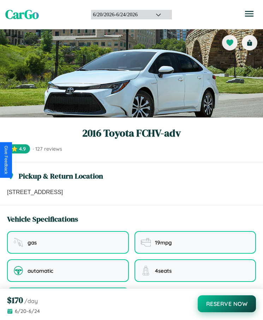  What do you see at coordinates (40, 271) in the screenshot?
I see `span: automatic` at bounding box center [40, 271].